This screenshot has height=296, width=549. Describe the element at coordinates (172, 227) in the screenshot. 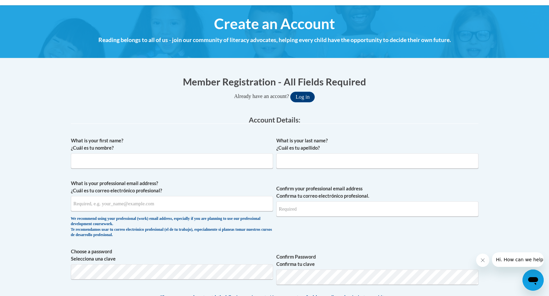

I see `div: We recommend using your professional (work) email address, especially if you are planning to use ...` at that location.